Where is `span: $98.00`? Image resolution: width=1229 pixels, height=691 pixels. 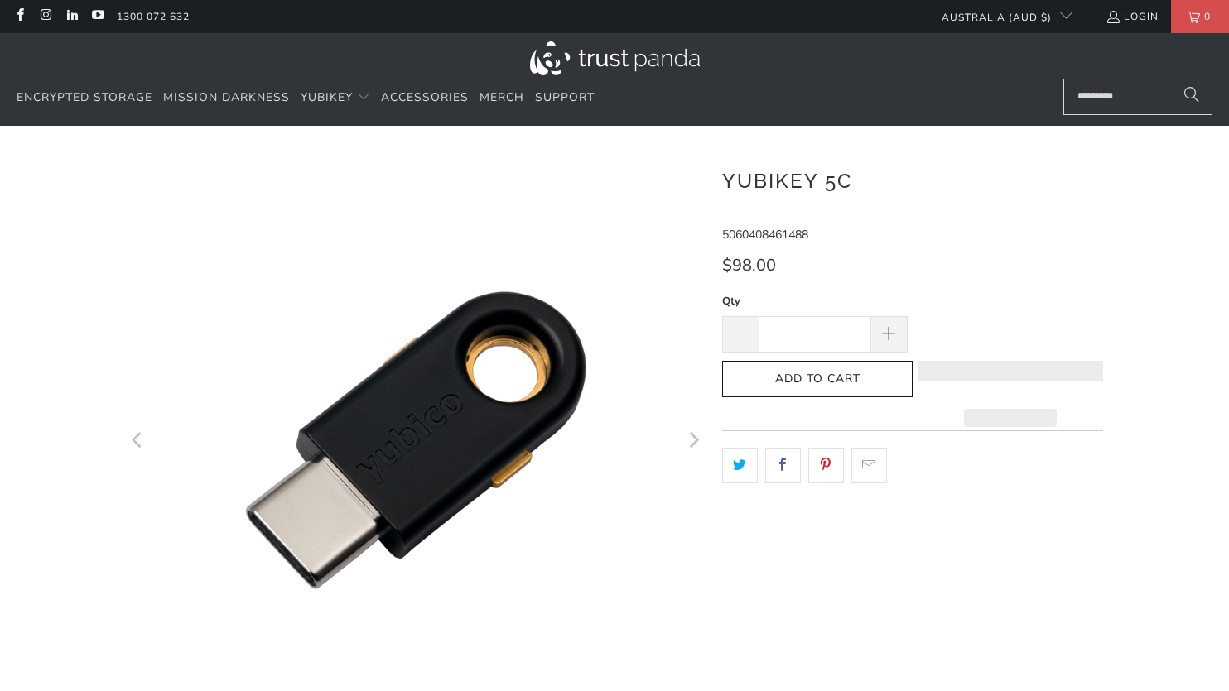 span: $98.00 is located at coordinates (749, 265).